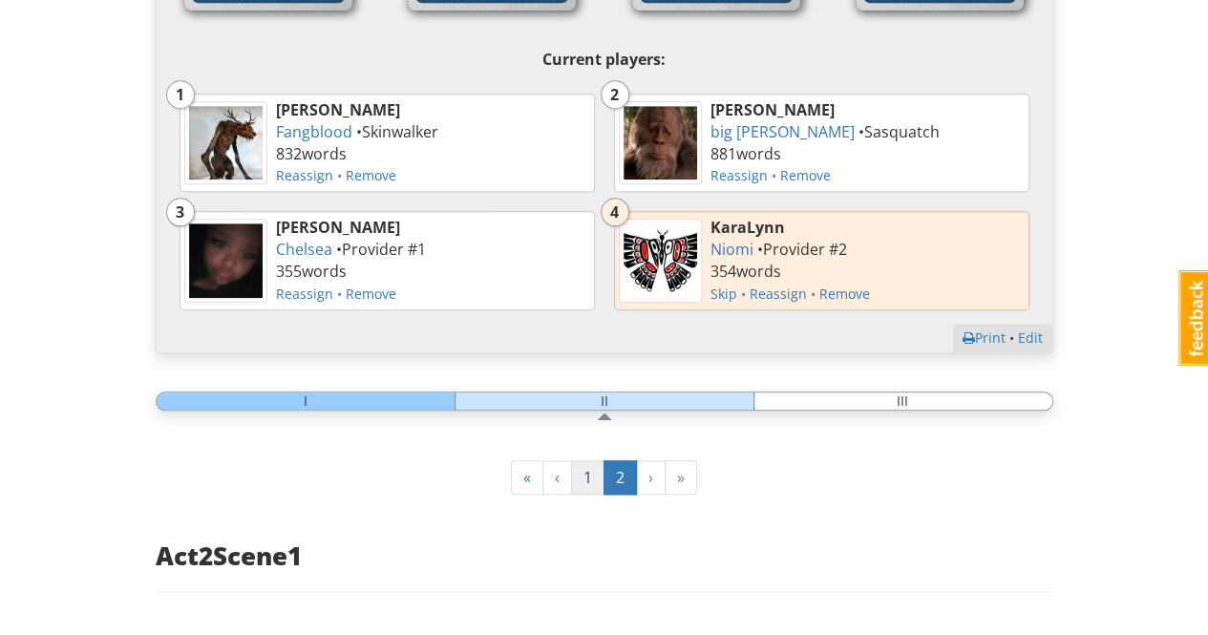 The height and width of the screenshot is (635, 1208). Describe the element at coordinates (181, 94) in the screenshot. I see `div: 1` at that location.